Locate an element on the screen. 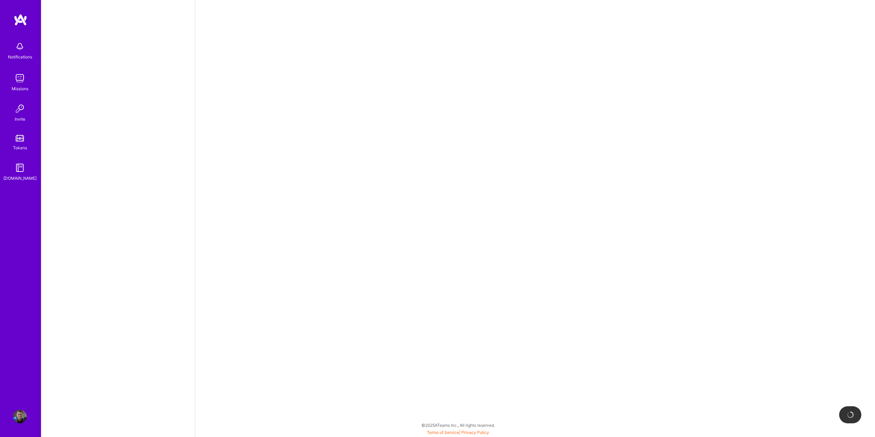 The width and height of the screenshot is (875, 437). img: loading is located at coordinates (850, 415).